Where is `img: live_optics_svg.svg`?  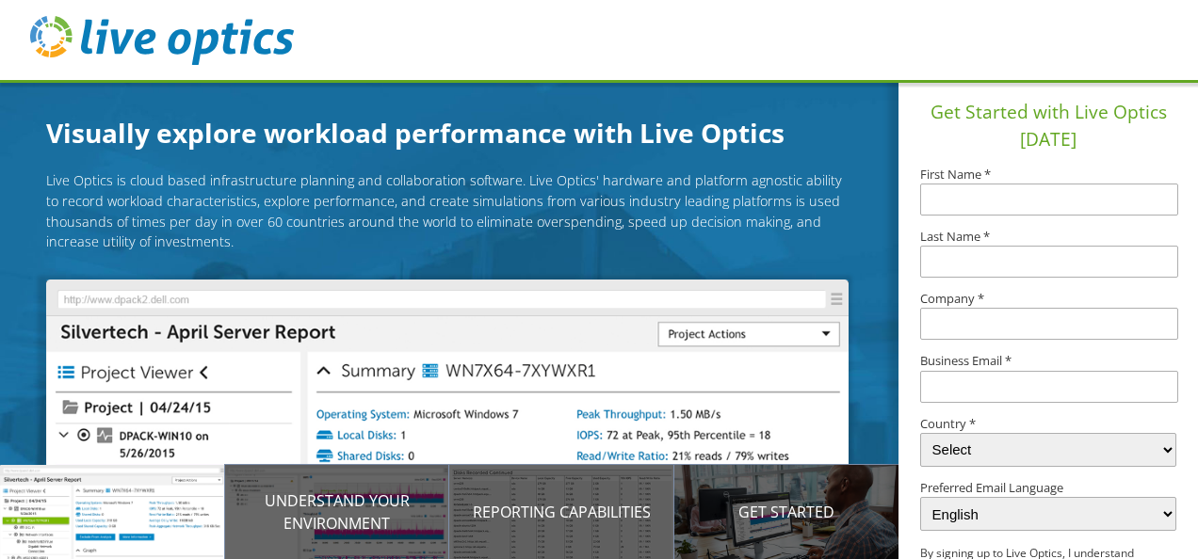
img: live_optics_svg.svg is located at coordinates (162, 40).